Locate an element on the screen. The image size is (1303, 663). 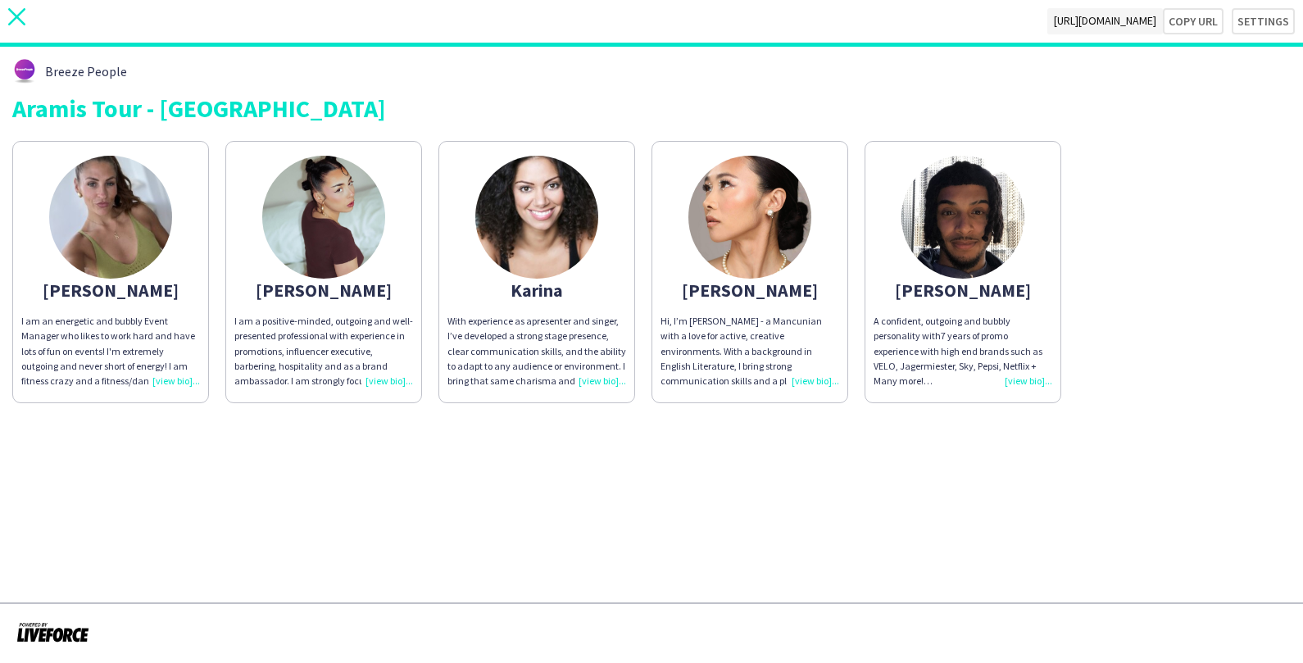
span: Breeze People is located at coordinates (86, 71).